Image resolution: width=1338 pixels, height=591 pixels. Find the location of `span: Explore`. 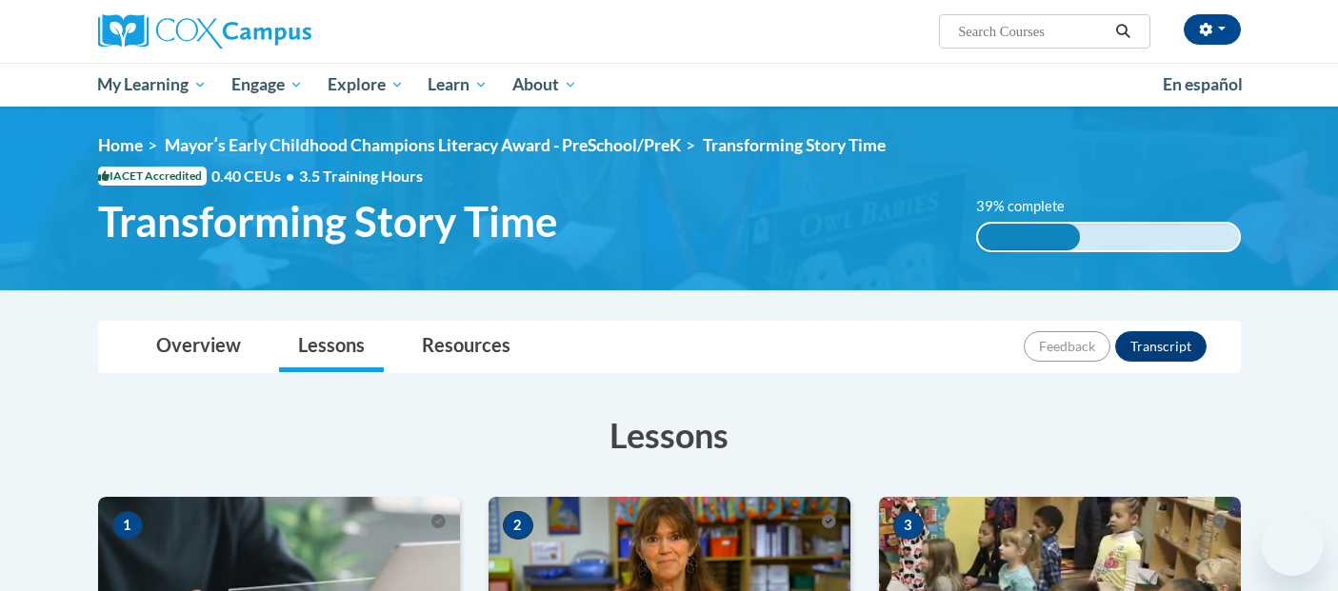

span: Explore is located at coordinates (366, 85).